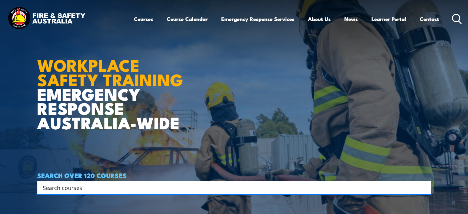 The image size is (468, 214). What do you see at coordinates (143, 19) in the screenshot?
I see `a: Courses` at bounding box center [143, 19].